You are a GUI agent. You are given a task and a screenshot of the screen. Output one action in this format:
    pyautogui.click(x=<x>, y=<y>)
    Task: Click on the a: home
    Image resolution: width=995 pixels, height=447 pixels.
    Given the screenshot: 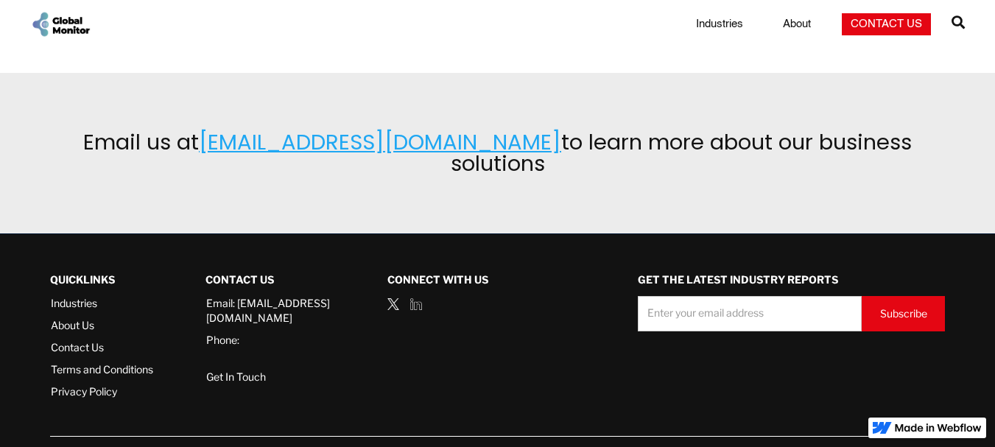 What is the action you would take?
    pyautogui.click(x=61, y=24)
    